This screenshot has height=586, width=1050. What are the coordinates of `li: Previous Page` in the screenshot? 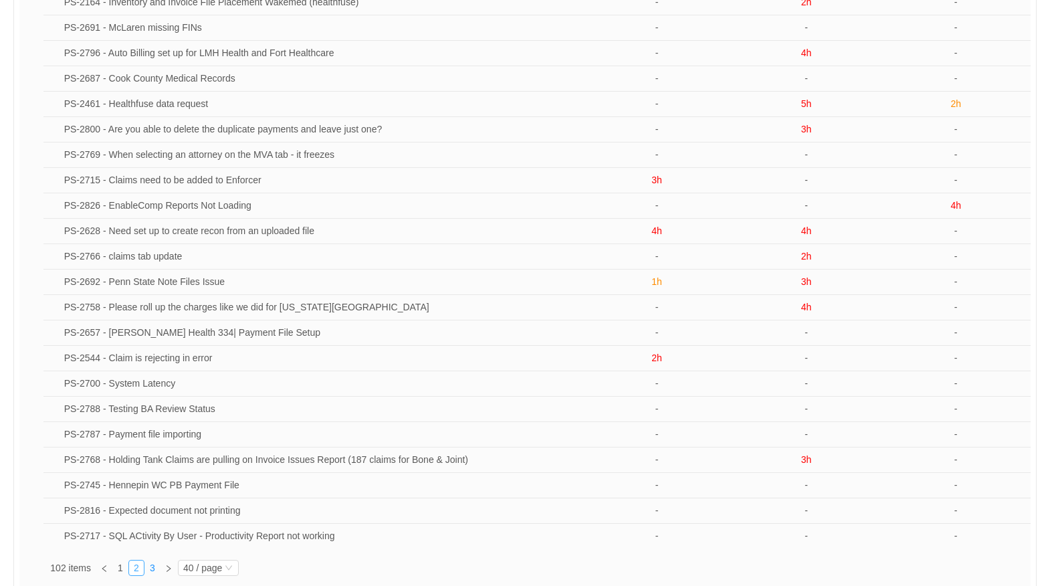 It's located at (104, 568).